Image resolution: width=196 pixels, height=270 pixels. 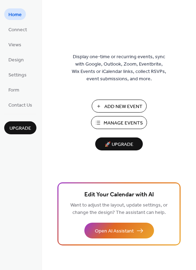 What do you see at coordinates (20, 128) in the screenshot?
I see `span: Upgrade` at bounding box center [20, 128].